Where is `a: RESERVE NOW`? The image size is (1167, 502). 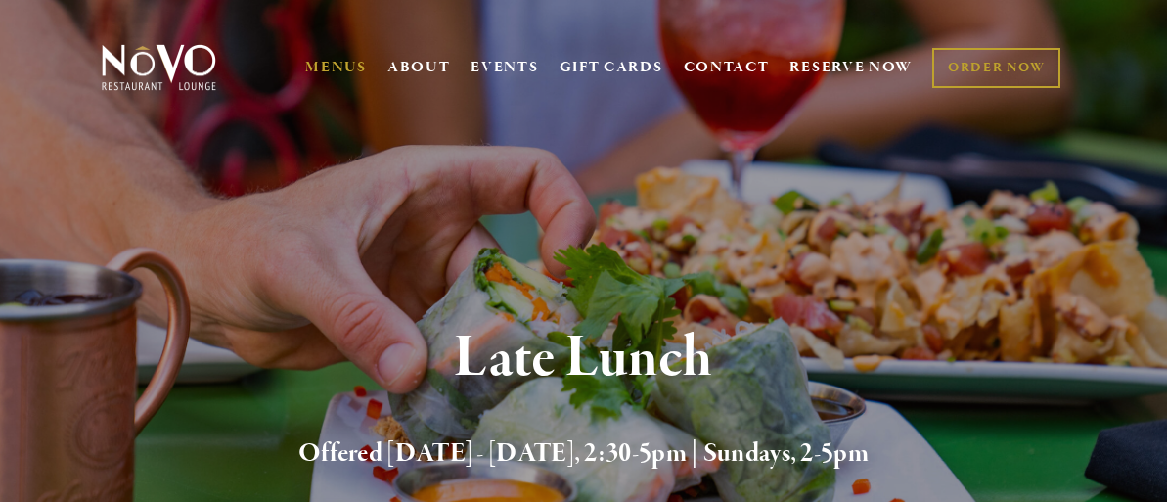 a: RESERVE NOW is located at coordinates (851, 68).